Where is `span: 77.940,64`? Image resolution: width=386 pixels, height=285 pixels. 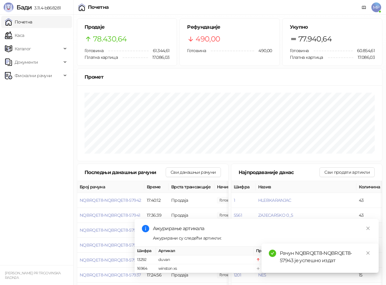 span: 77.940,64 is located at coordinates (315, 39).